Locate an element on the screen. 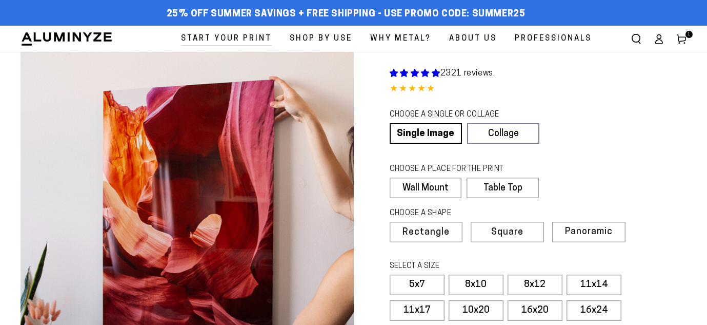 The width and height of the screenshot is (707, 325). a: About Us is located at coordinates (473, 38).